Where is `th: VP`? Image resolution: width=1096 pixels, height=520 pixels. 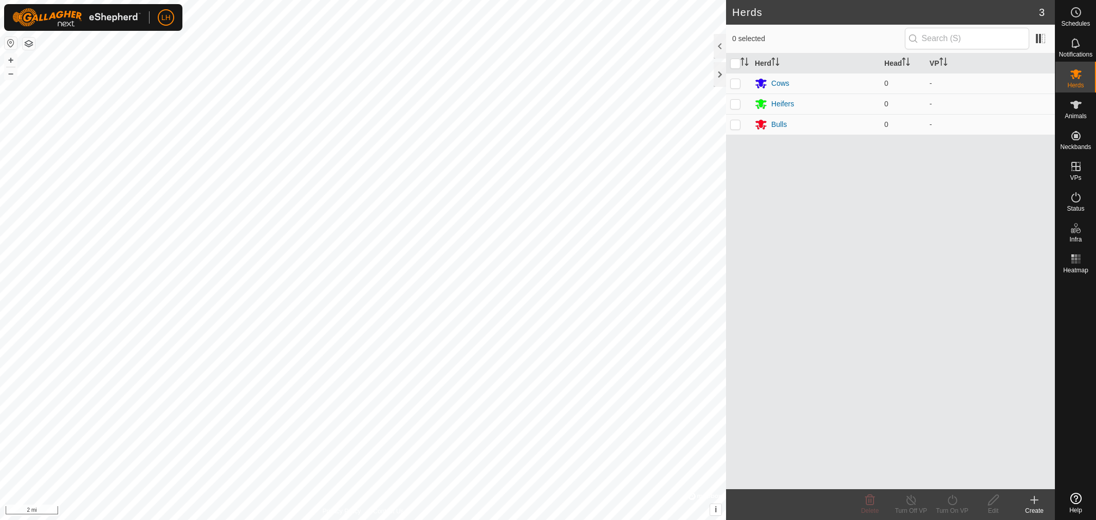 th: VP is located at coordinates (990, 63).